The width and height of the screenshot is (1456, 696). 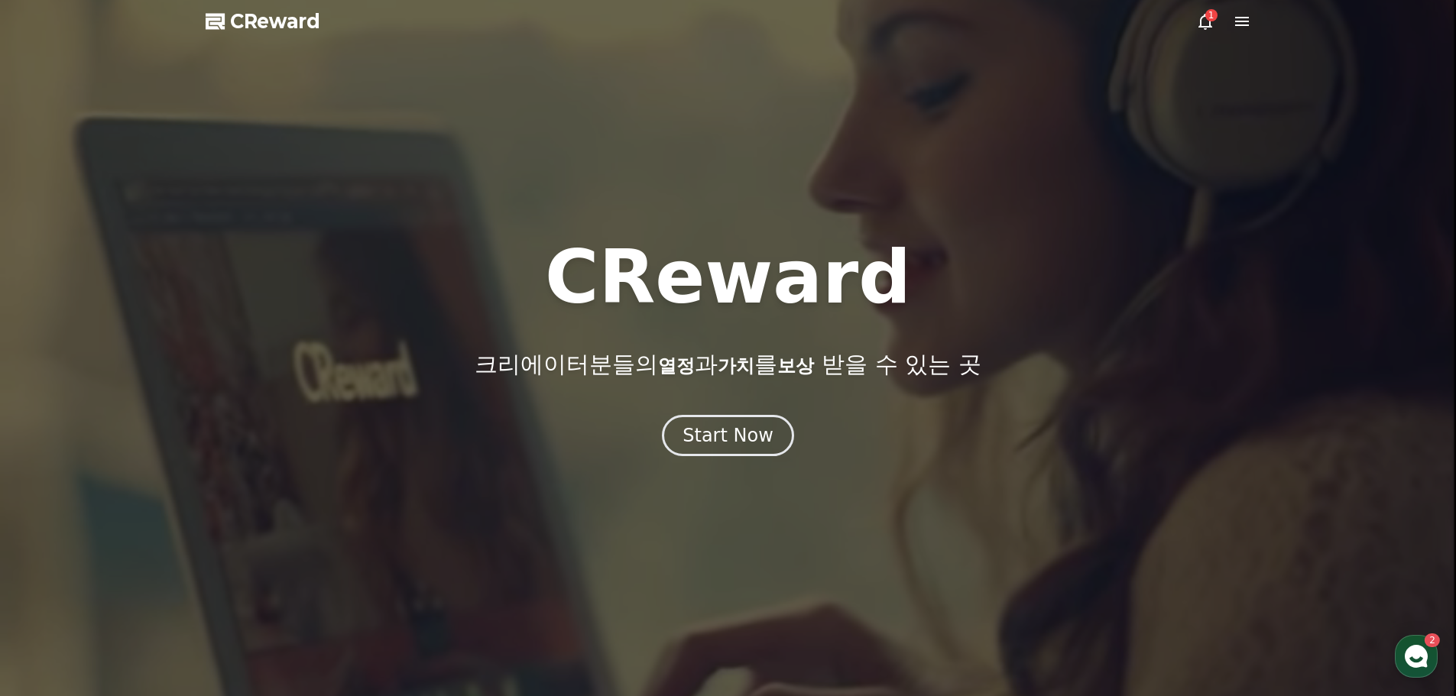 What do you see at coordinates (736, 366) in the screenshot?
I see `span: 가치` at bounding box center [736, 366].